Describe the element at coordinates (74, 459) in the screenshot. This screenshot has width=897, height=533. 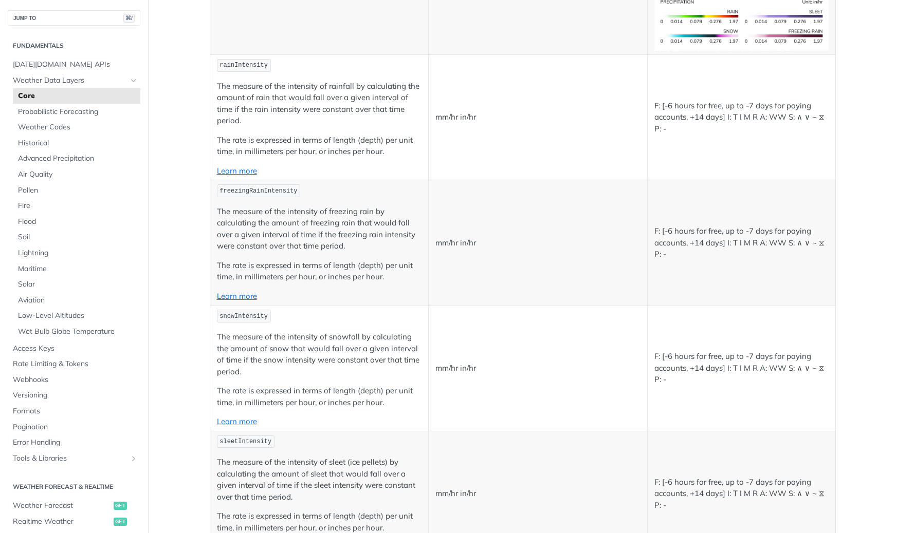
I see `a: Tools & LibrariesShow subpages for Tools & Libraries` at that location.